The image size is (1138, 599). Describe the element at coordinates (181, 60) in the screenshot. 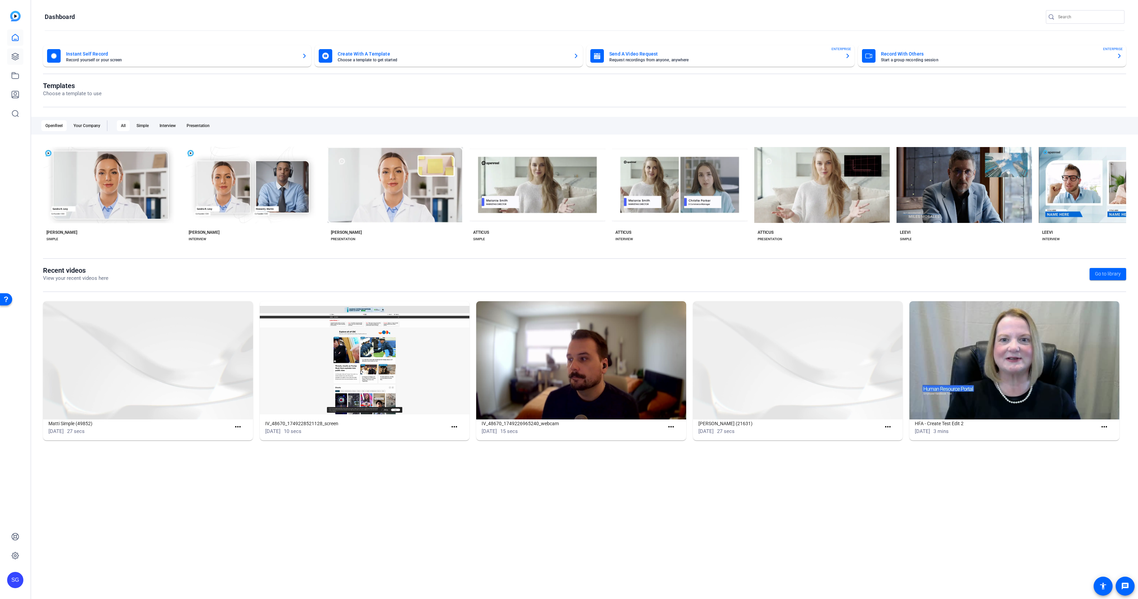

I see `mat-card-subtitle: Record yourself or your screen` at that location.